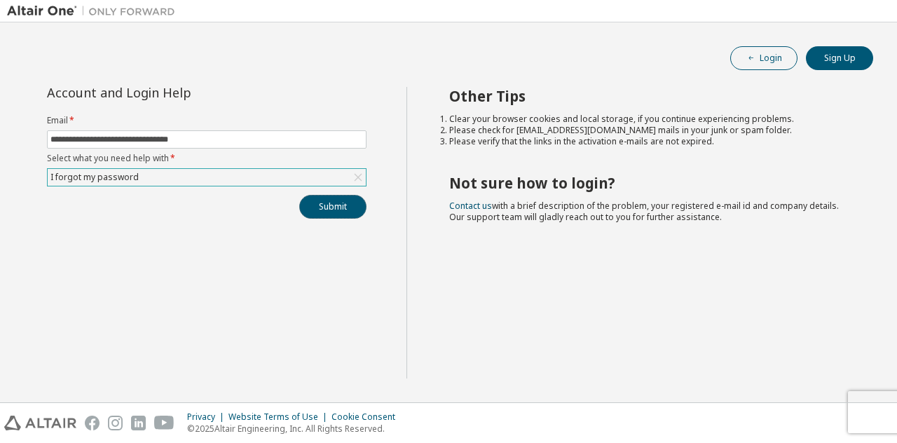  I want to click on img: altair_logo.svg, so click(40, 423).